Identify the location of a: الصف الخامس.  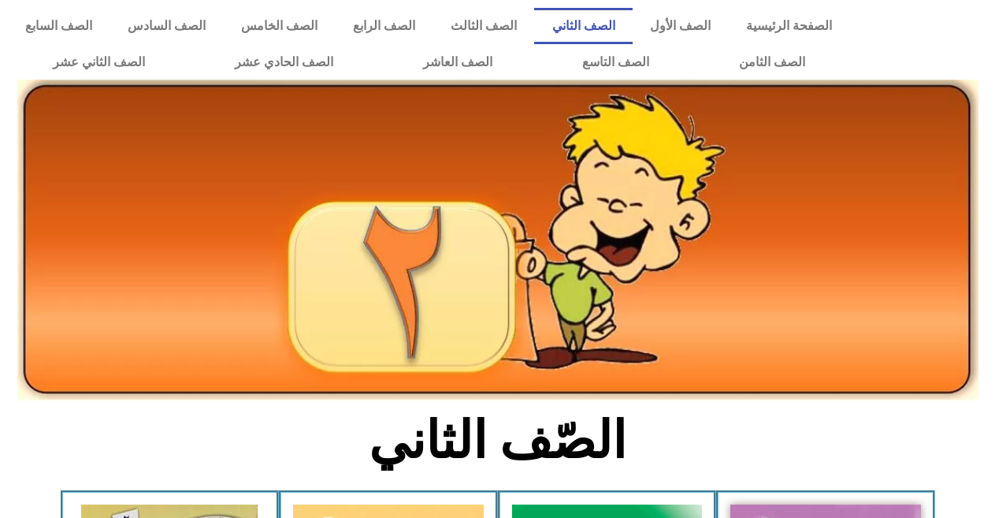
(280, 26).